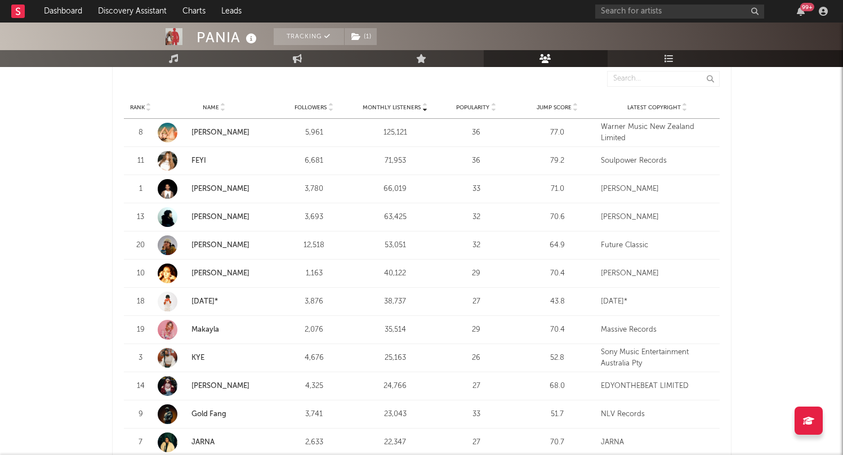  What do you see at coordinates (657, 415) in the screenshot?
I see `div: NLV Records` at bounding box center [657, 415].